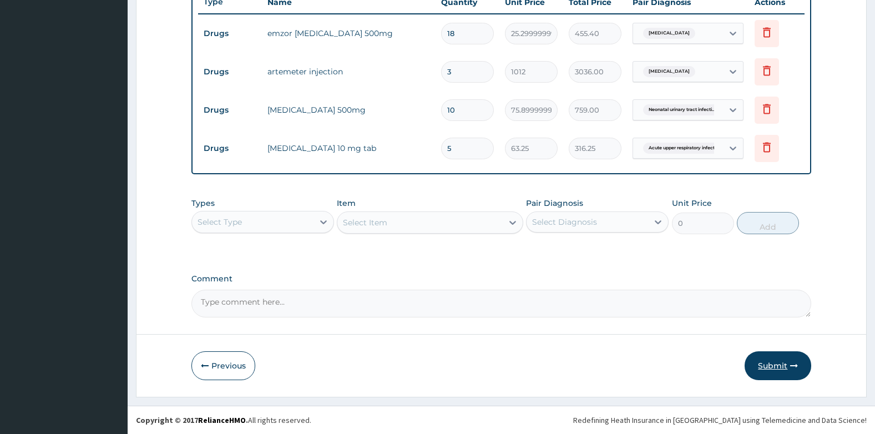 This screenshot has height=434, width=875. What do you see at coordinates (501, 419) in the screenshot?
I see `footer: All rights reserved.` at bounding box center [501, 419].